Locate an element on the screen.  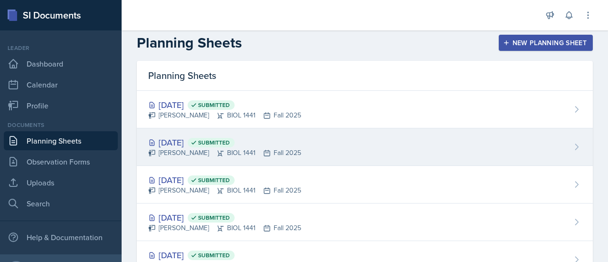
a: Profile is located at coordinates (61, 105).